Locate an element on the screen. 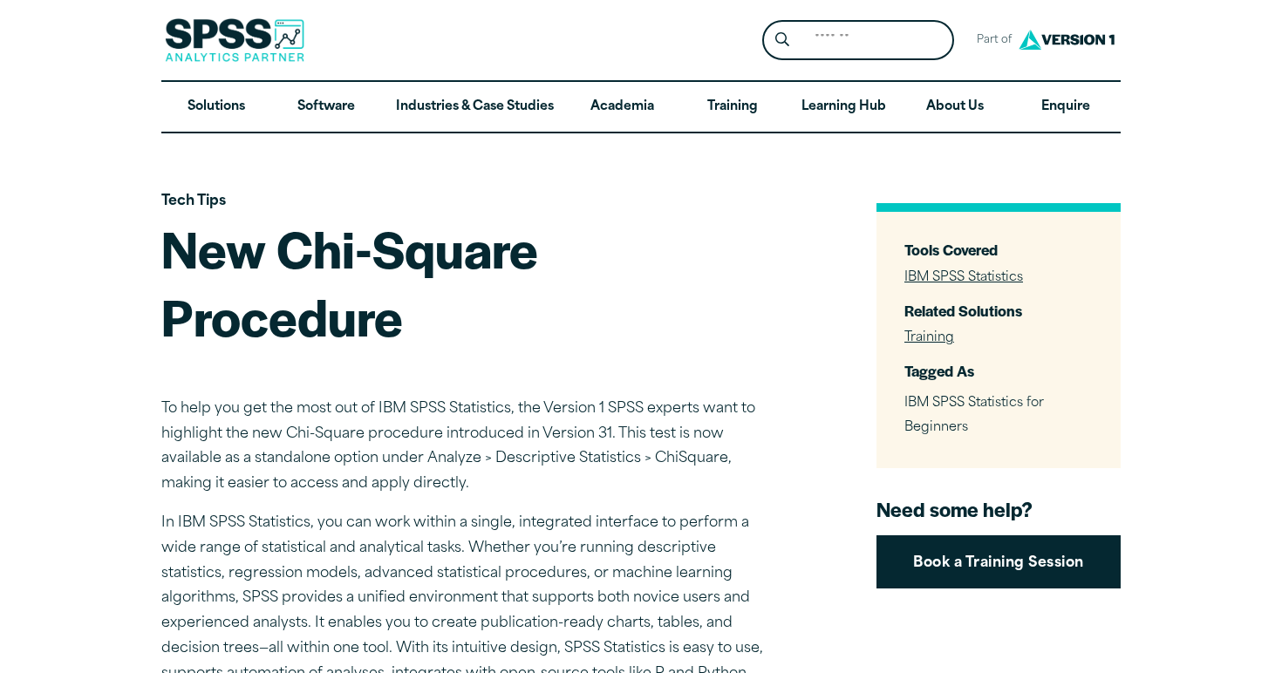 The image size is (1282, 673). img: Version1 Logo is located at coordinates (1066, 39).